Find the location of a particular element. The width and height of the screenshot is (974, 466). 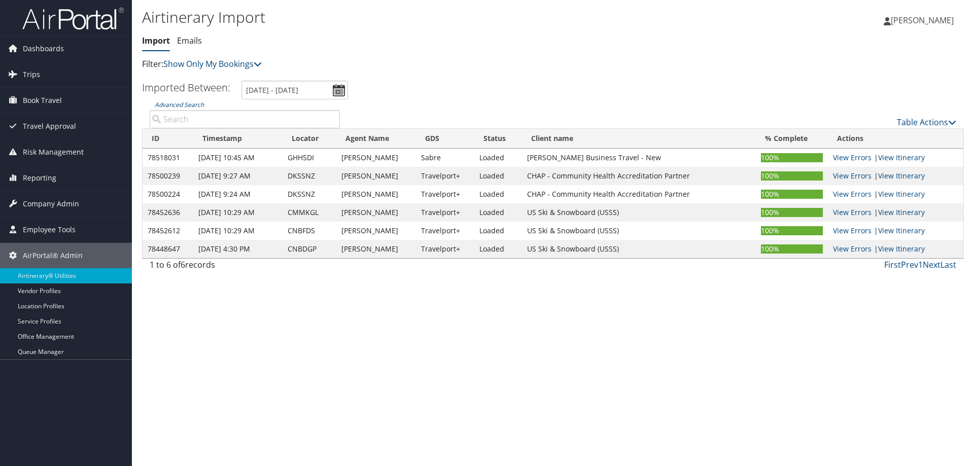

th: GDS: activate to sort column ascending is located at coordinates (445, 138).